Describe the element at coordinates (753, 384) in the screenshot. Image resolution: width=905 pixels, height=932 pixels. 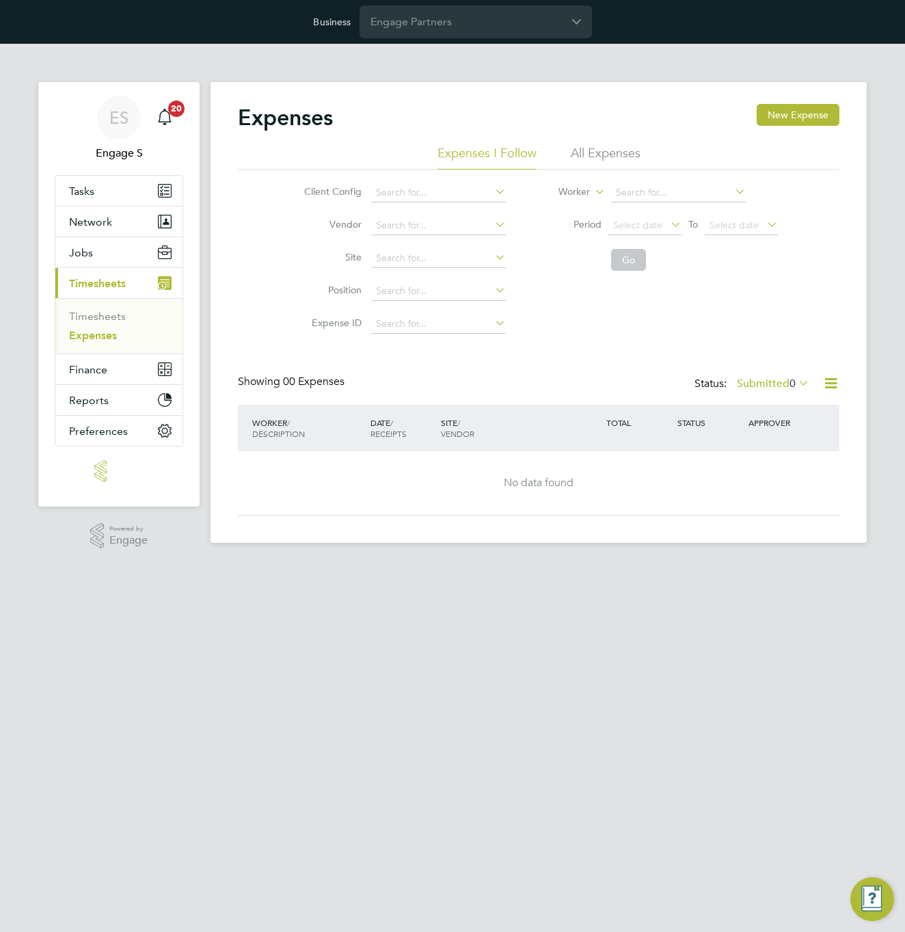
I see `div: Status:` at that location.